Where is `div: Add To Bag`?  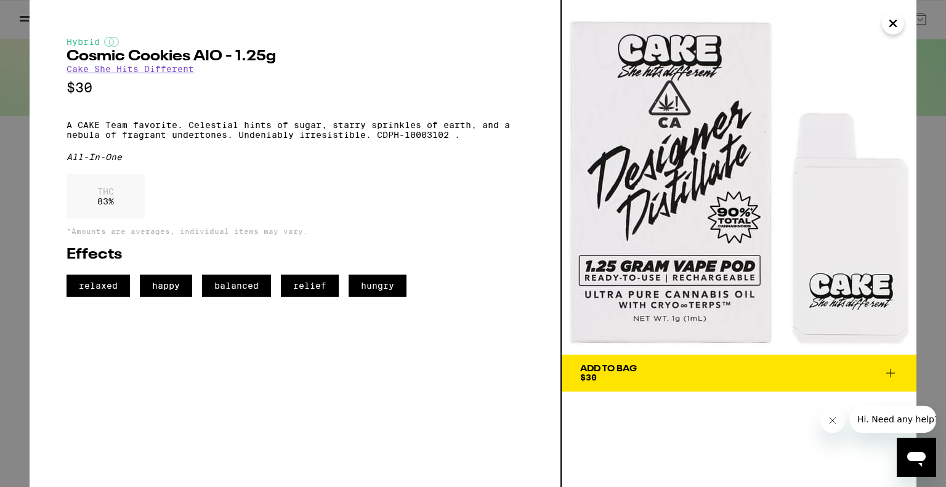
div: Add To Bag is located at coordinates (608, 369).